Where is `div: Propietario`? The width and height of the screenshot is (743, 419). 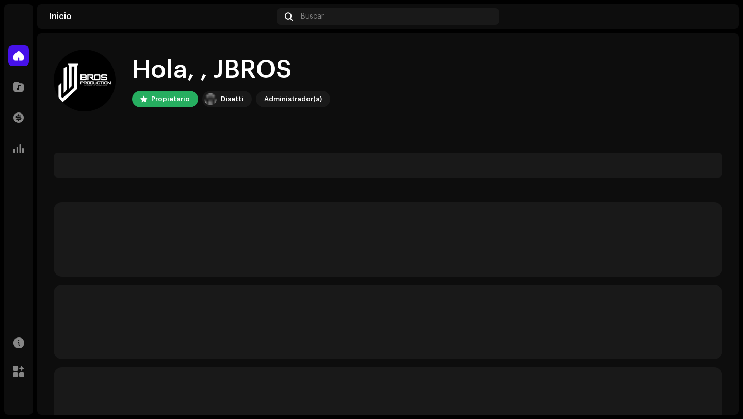 div: Propietario is located at coordinates (170, 99).